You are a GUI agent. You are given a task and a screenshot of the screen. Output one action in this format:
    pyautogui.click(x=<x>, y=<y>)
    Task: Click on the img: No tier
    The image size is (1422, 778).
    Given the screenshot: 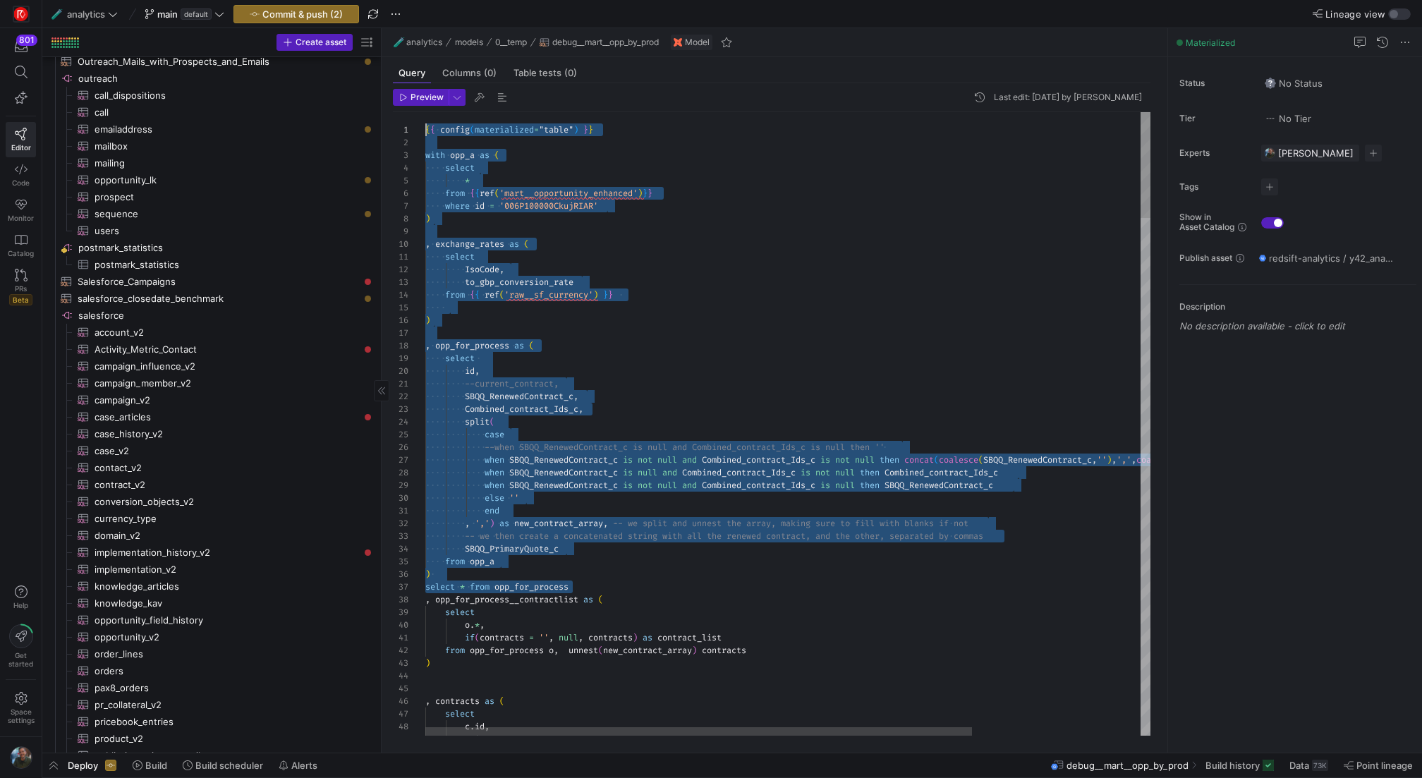 What is the action you would take?
    pyautogui.click(x=1270, y=118)
    